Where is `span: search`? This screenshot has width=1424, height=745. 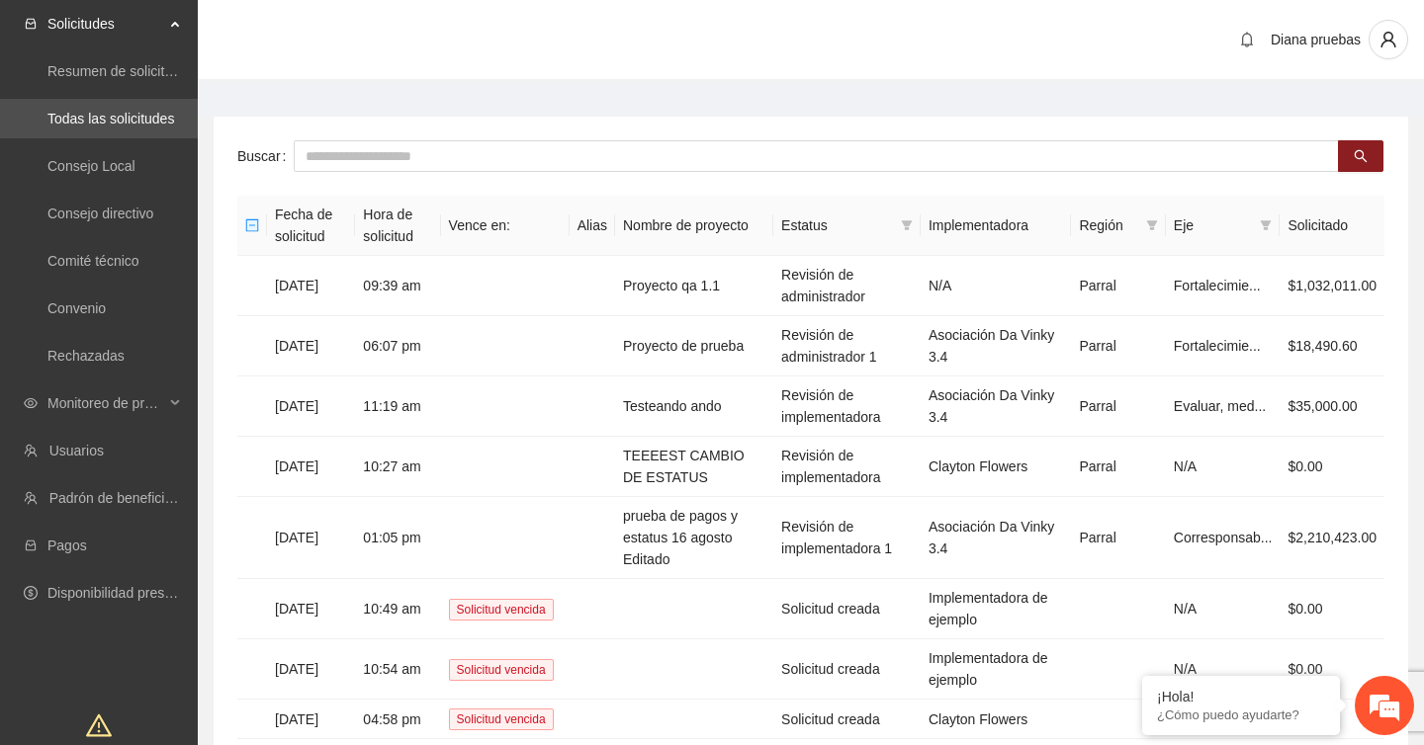 span: search is located at coordinates (1360, 157).